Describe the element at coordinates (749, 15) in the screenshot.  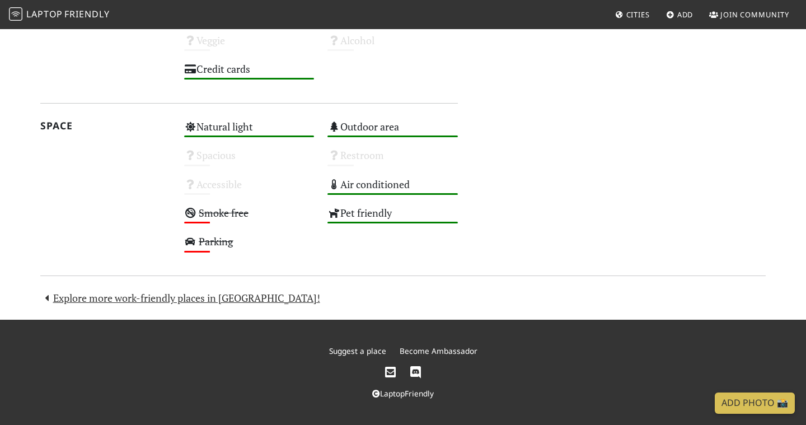
I see `a: Join Community` at that location.